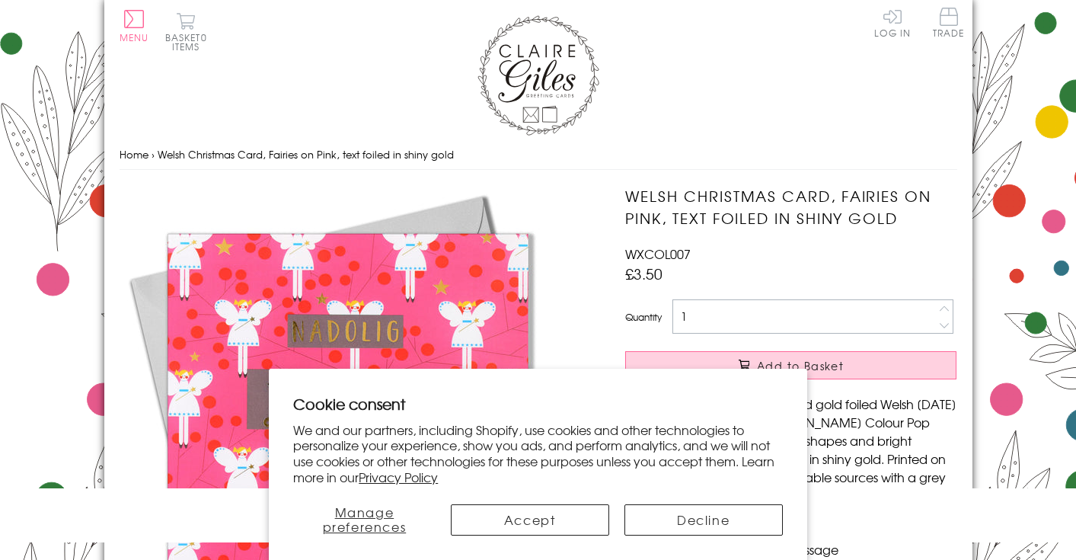  I want to click on span: 0 items, so click(190, 42).